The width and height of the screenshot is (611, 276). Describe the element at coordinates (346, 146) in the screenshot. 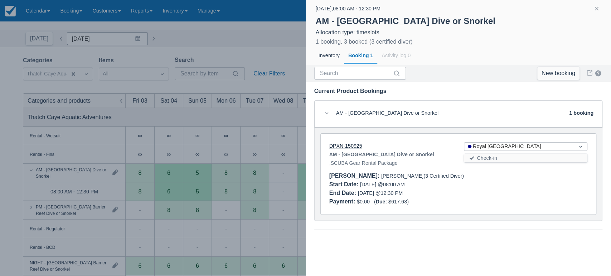

I see `a: DPXN-150925` at that location.